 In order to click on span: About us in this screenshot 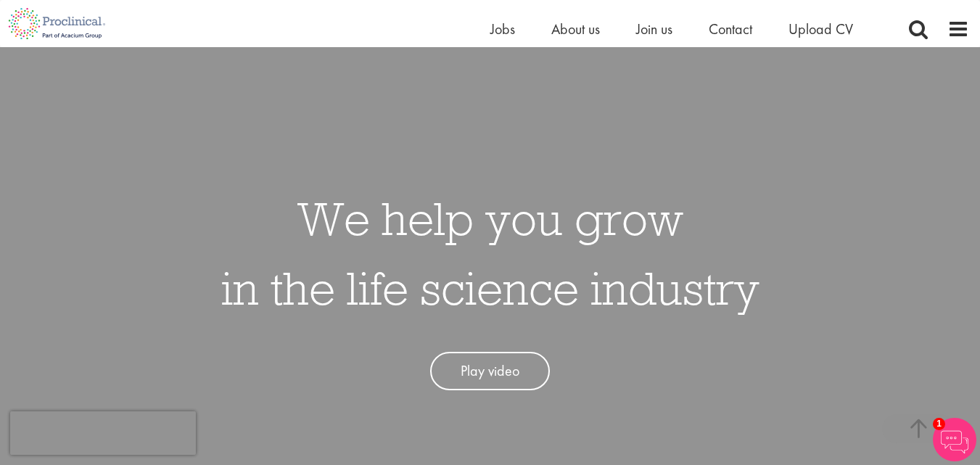, I will do `click(575, 29)`.